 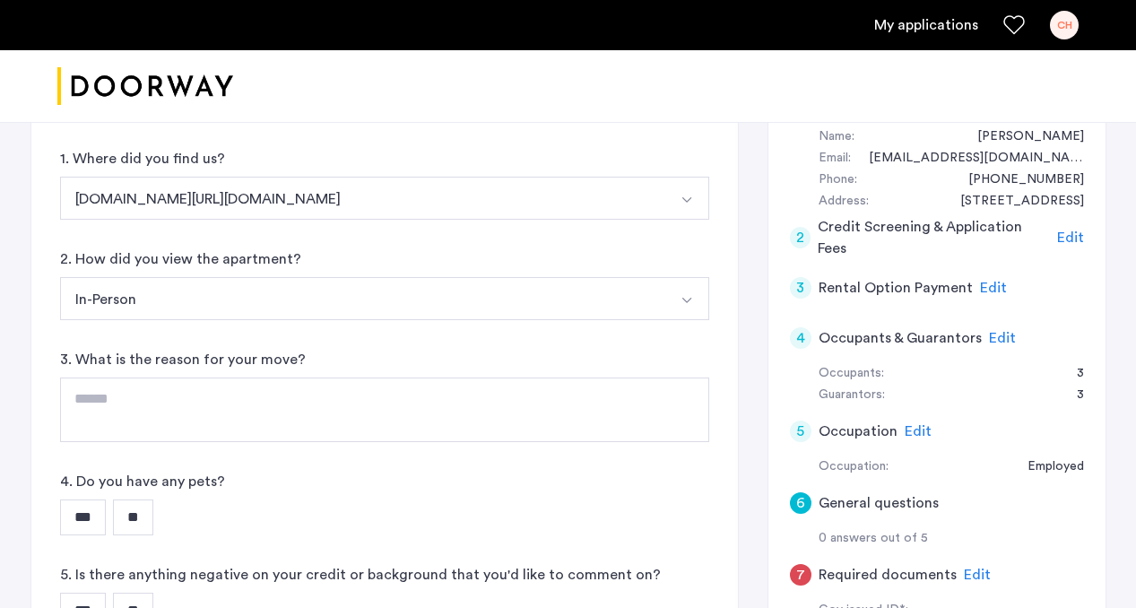 I want to click on div: Camilla Hanson, so click(x=1021, y=137).